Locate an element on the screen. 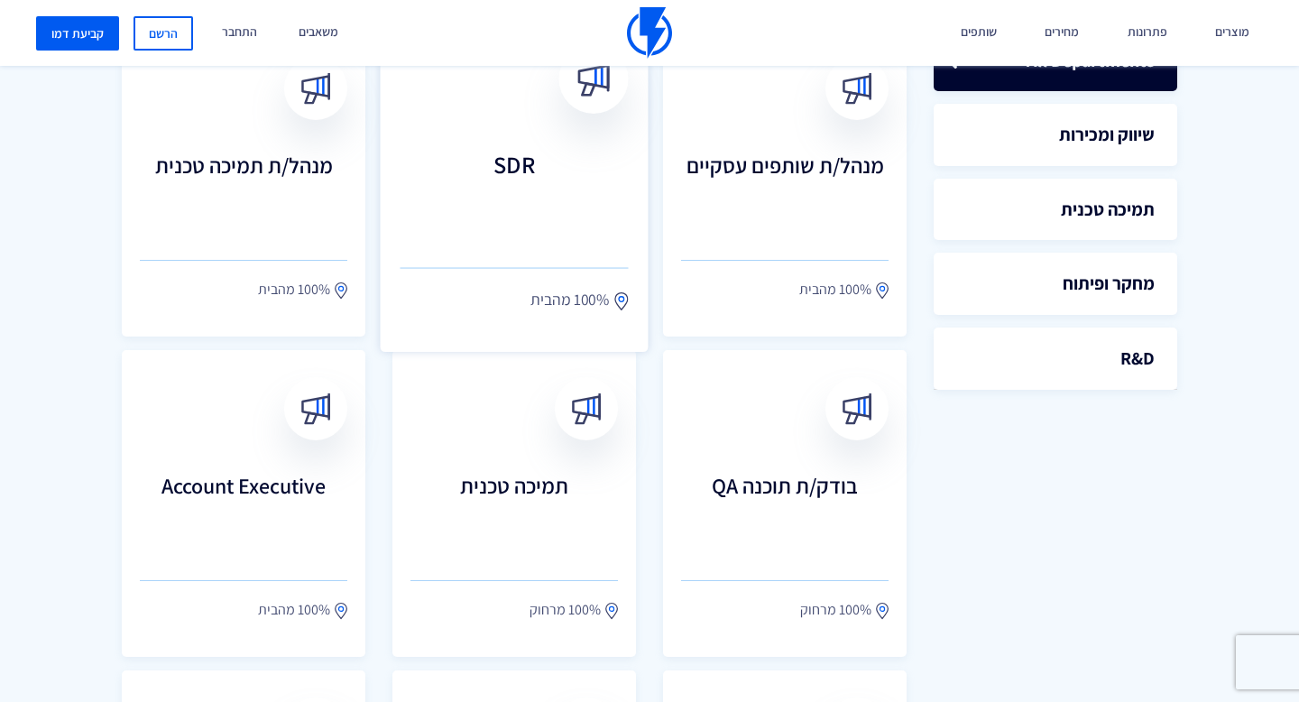  a: R&D is located at coordinates (1055, 358).